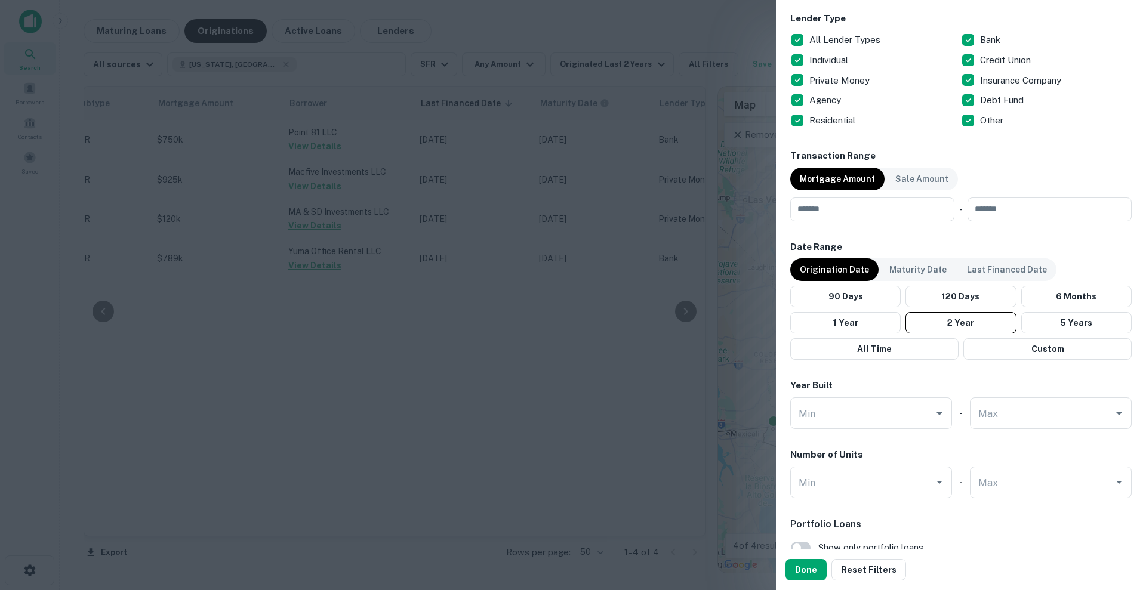 The height and width of the screenshot is (590, 1146). Describe the element at coordinates (1076, 323) in the screenshot. I see `button: 5 Years` at that location.